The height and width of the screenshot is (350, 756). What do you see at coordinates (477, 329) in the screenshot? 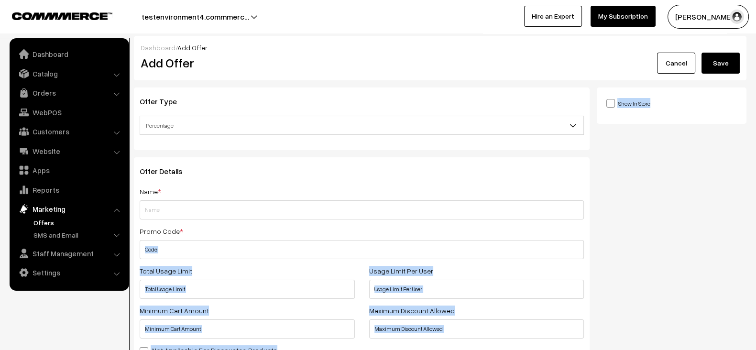
I see `input: Maximum Discount Allowed` at bounding box center [477, 329].